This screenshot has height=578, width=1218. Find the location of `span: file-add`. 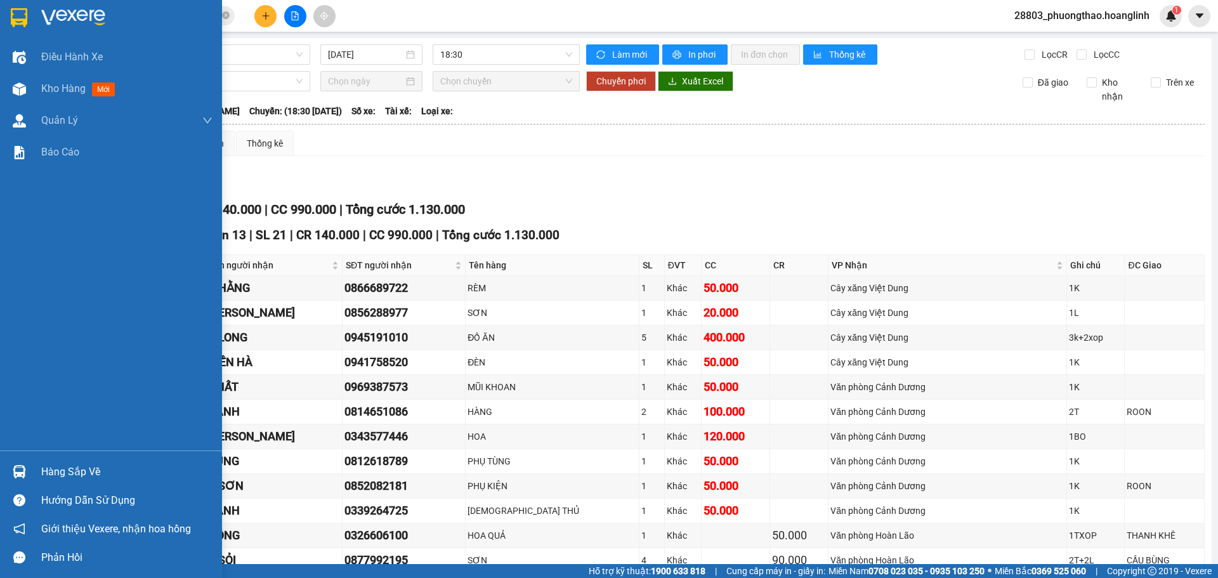

span: file-add is located at coordinates (295, 16).